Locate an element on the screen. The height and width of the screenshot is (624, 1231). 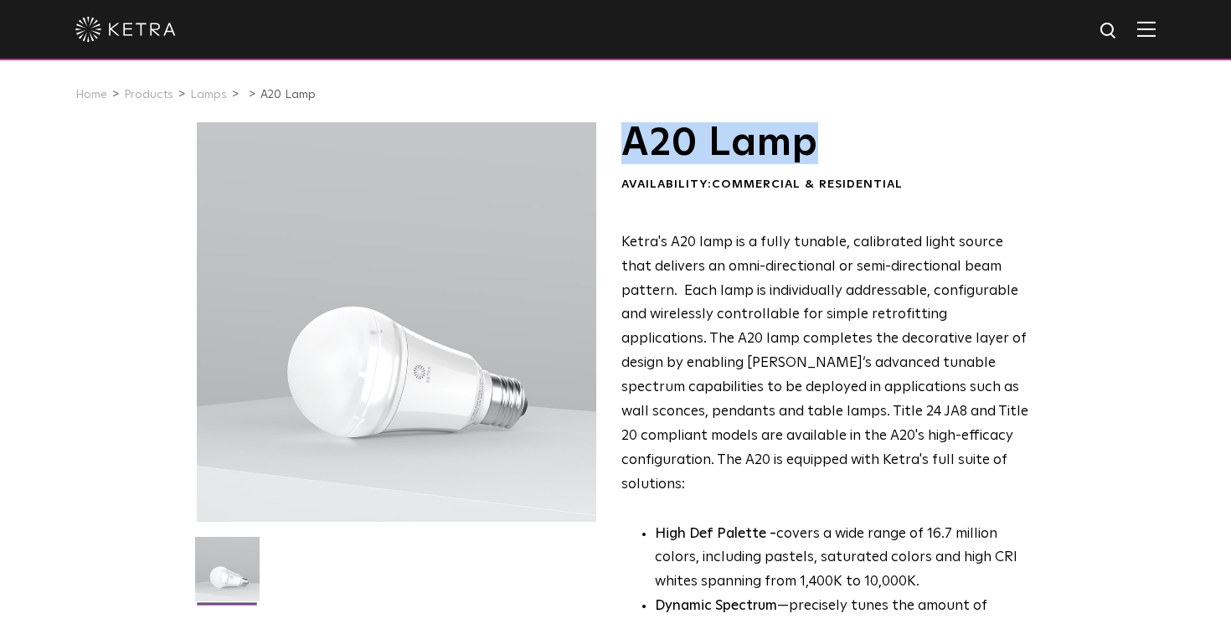
a: A20 Lamp is located at coordinates (288, 95).